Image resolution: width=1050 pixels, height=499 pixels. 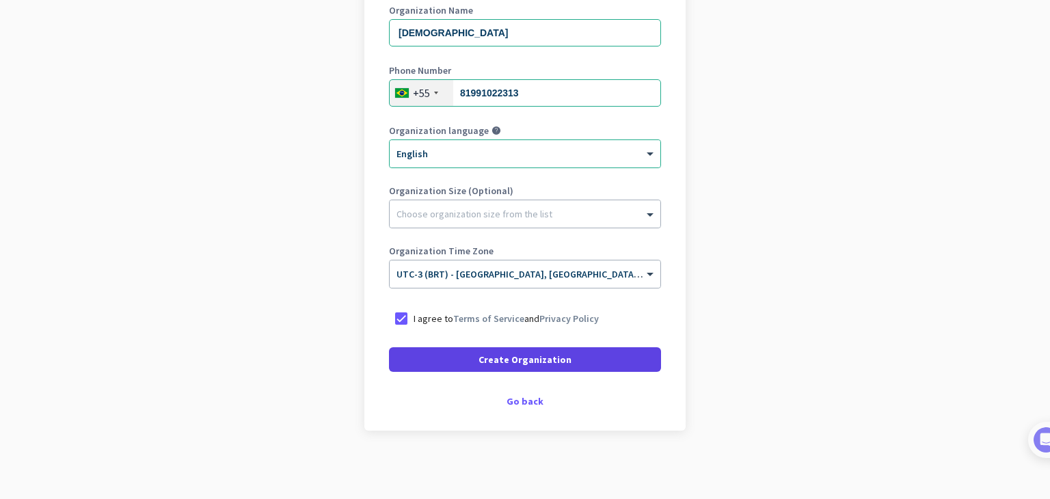 What do you see at coordinates (489, 318) in the screenshot?
I see `a: Terms of Service` at bounding box center [489, 318].